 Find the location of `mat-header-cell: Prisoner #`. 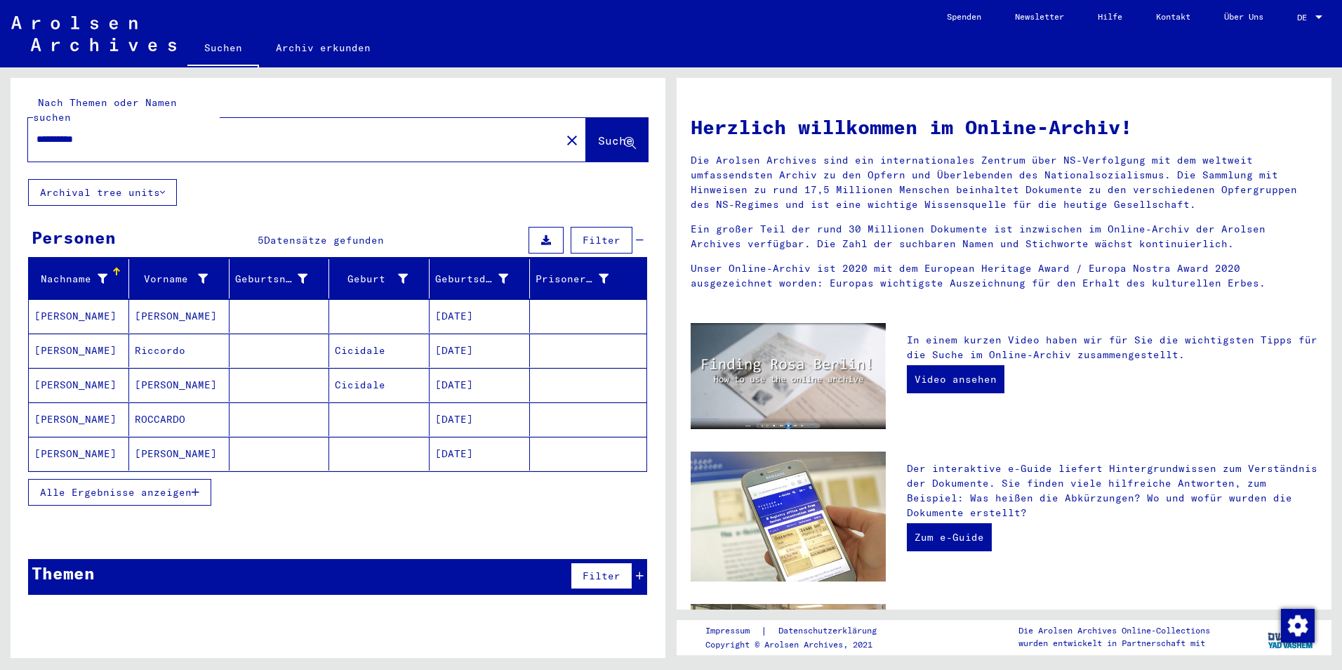

mat-header-cell: Prisoner # is located at coordinates (588, 279).